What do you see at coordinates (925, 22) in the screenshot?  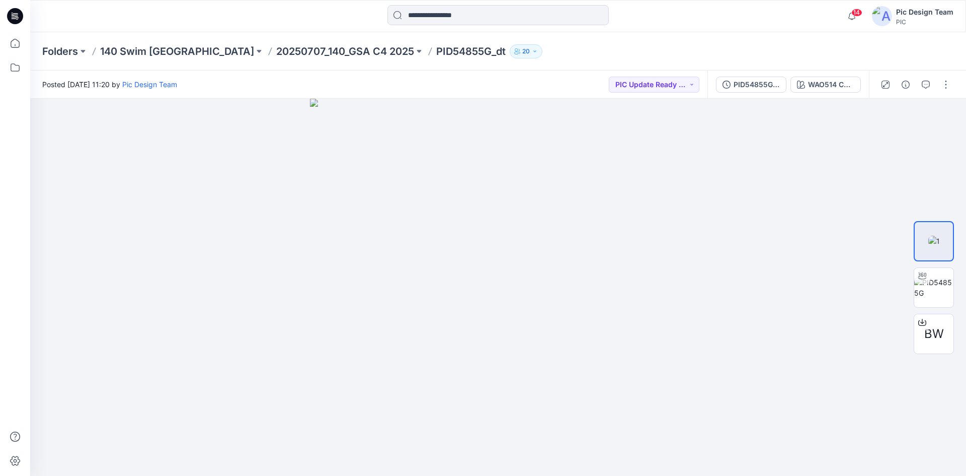 I see `div: PIC` at bounding box center [925, 22].